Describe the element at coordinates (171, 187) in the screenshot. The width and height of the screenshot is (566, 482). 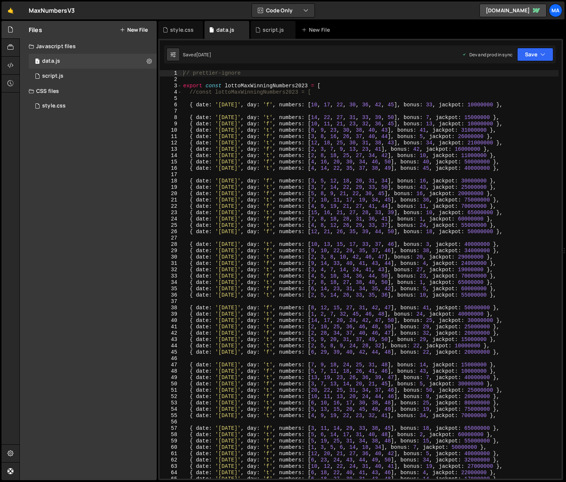
I see `div: 19` at that location.